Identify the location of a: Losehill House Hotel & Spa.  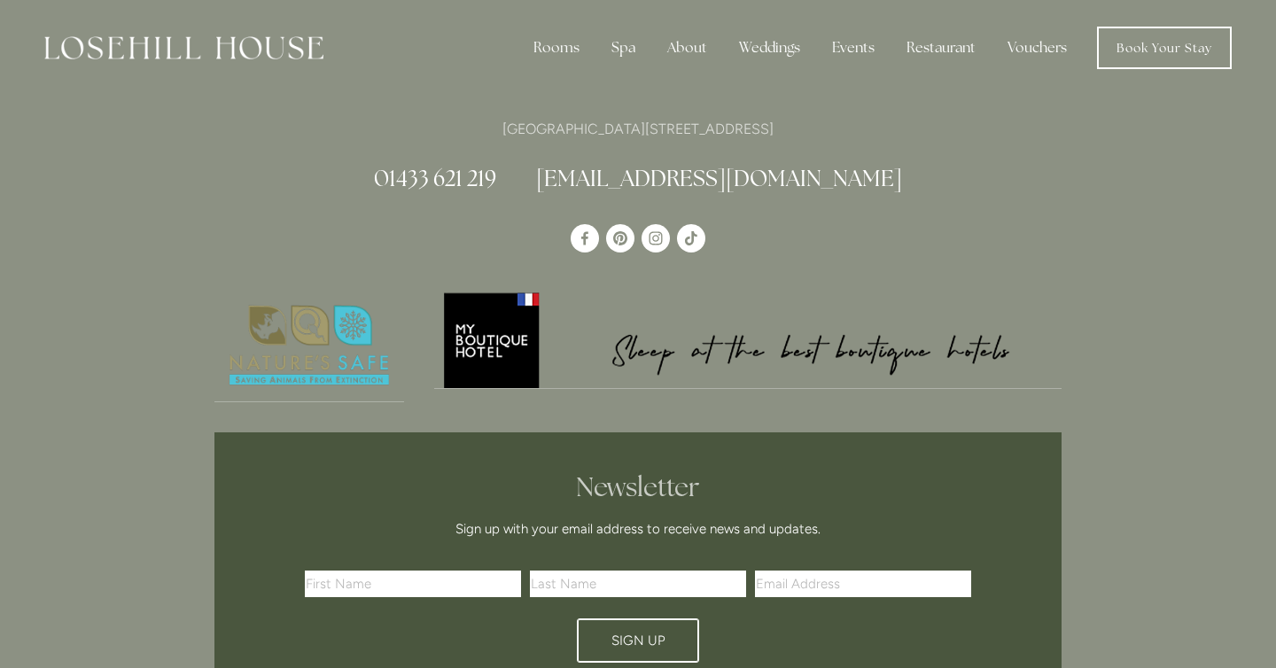
(585, 238).